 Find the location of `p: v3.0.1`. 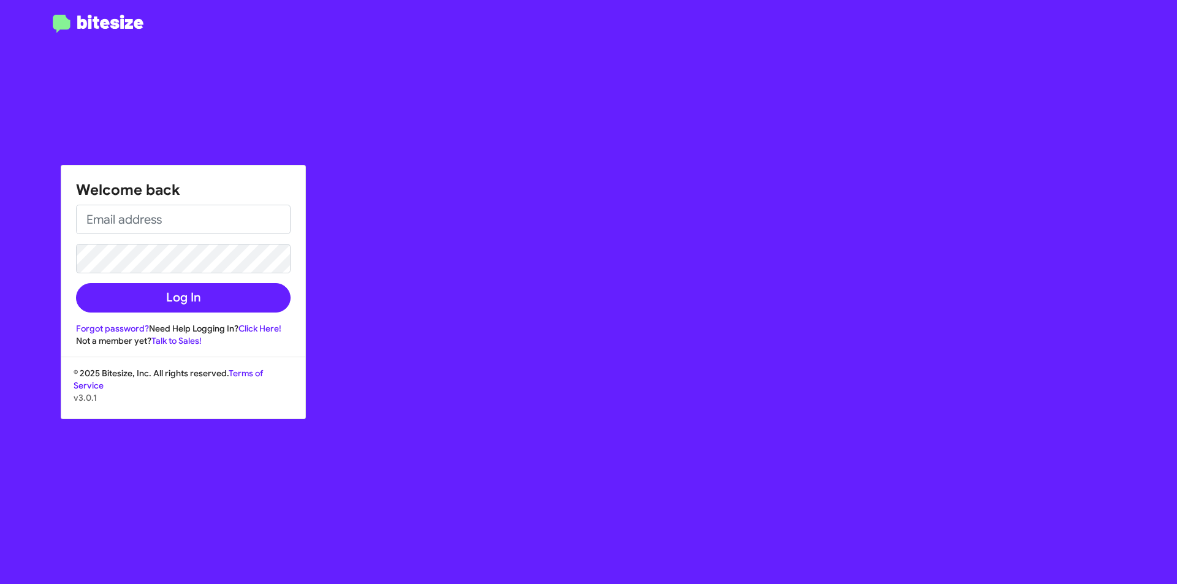

p: v3.0.1 is located at coordinates (183, 398).